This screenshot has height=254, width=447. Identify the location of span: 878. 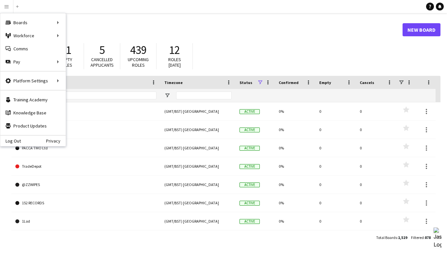
(428, 237).